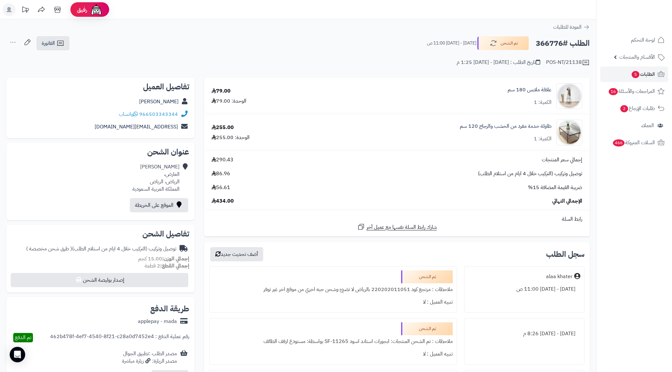 Image resolution: width=672 pixels, height=372 pixels. What do you see at coordinates (624, 109) in the screenshot?
I see `span: 2` at bounding box center [624, 109].